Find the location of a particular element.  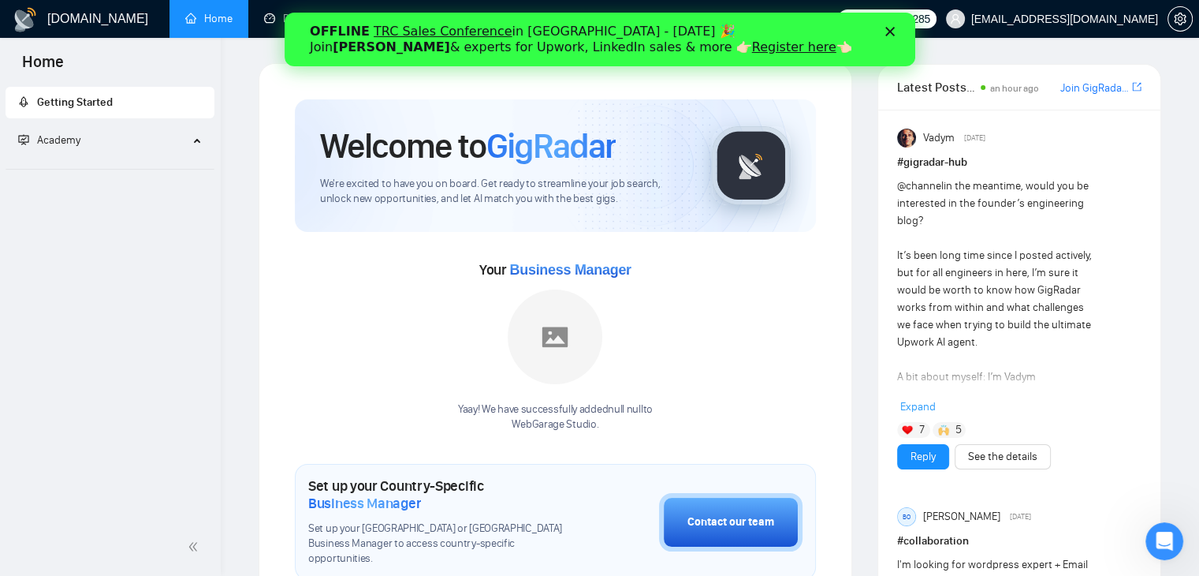

span: double-left is located at coordinates (196, 546).